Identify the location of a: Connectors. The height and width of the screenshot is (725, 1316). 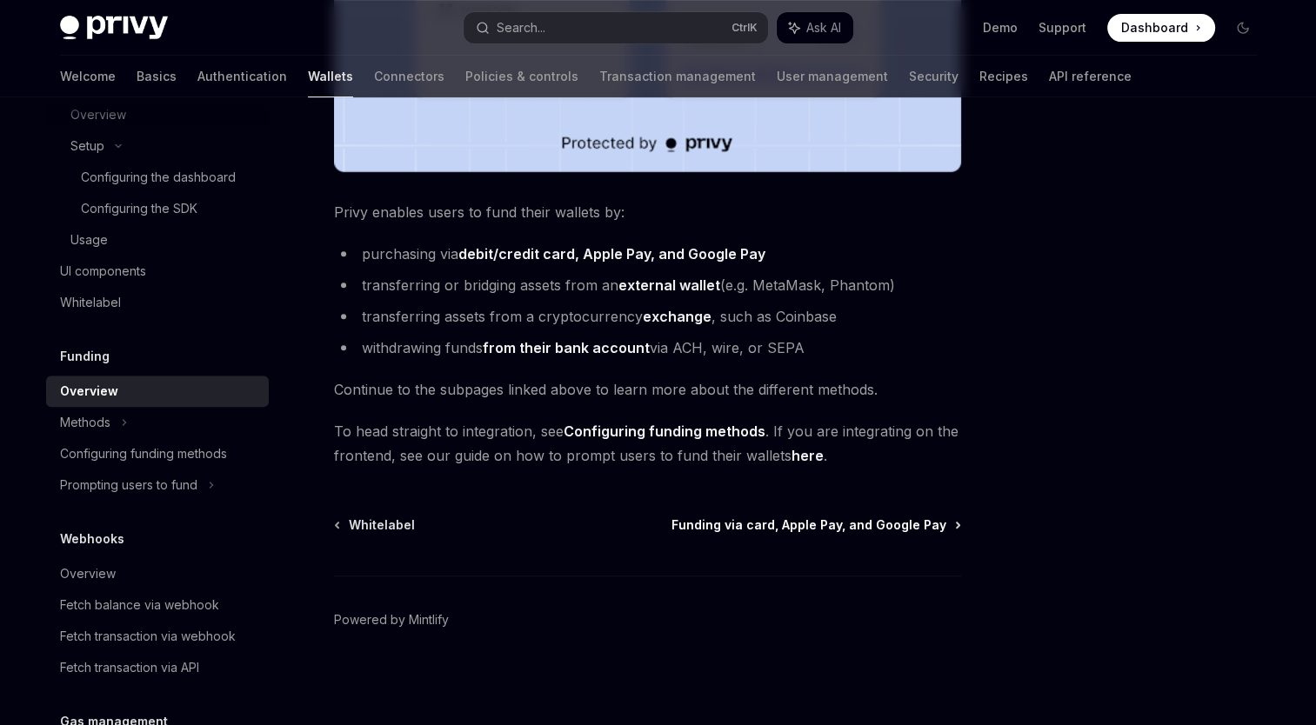
(409, 77).